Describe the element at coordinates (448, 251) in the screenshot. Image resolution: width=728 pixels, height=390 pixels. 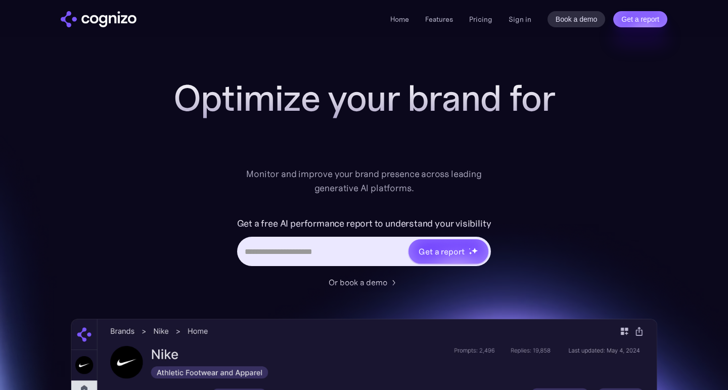
I see `a: Get a reportstarstarstar` at that location.